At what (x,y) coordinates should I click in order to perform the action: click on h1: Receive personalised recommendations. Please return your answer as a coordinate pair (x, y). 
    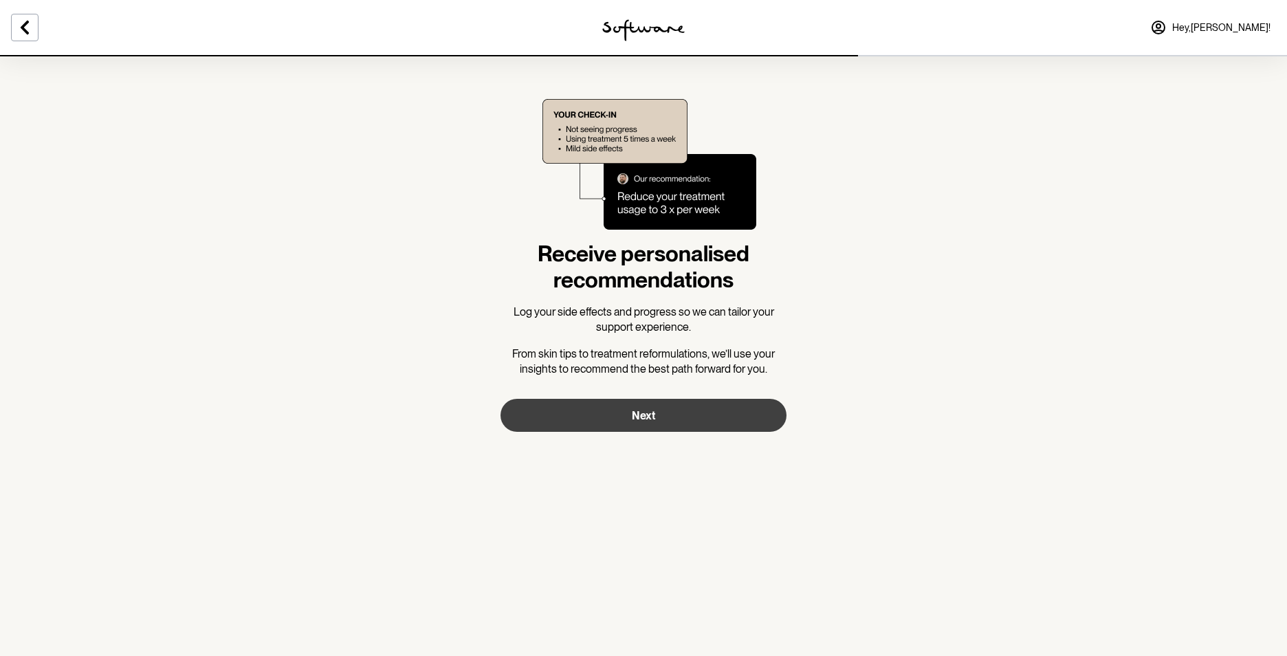
    Looking at the image, I should click on (644, 267).